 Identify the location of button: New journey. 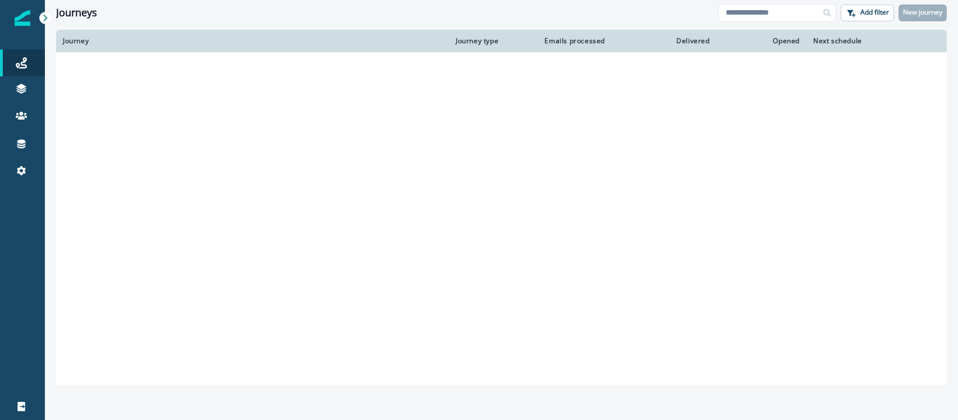
(923, 13).